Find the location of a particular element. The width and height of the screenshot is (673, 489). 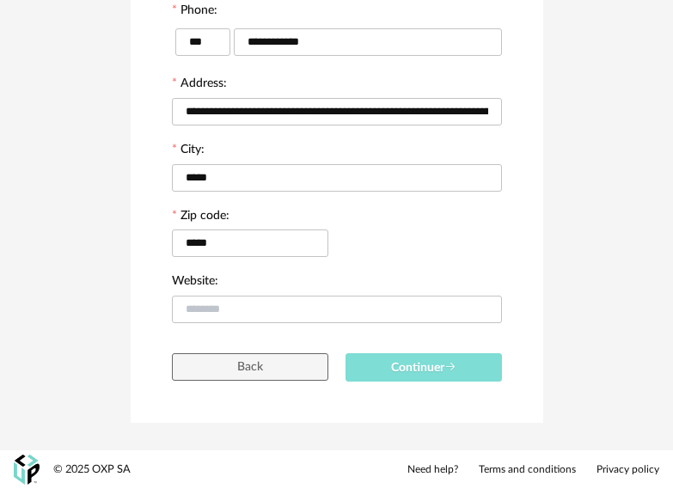

div: © 2025 OXP SA is located at coordinates (92, 469).